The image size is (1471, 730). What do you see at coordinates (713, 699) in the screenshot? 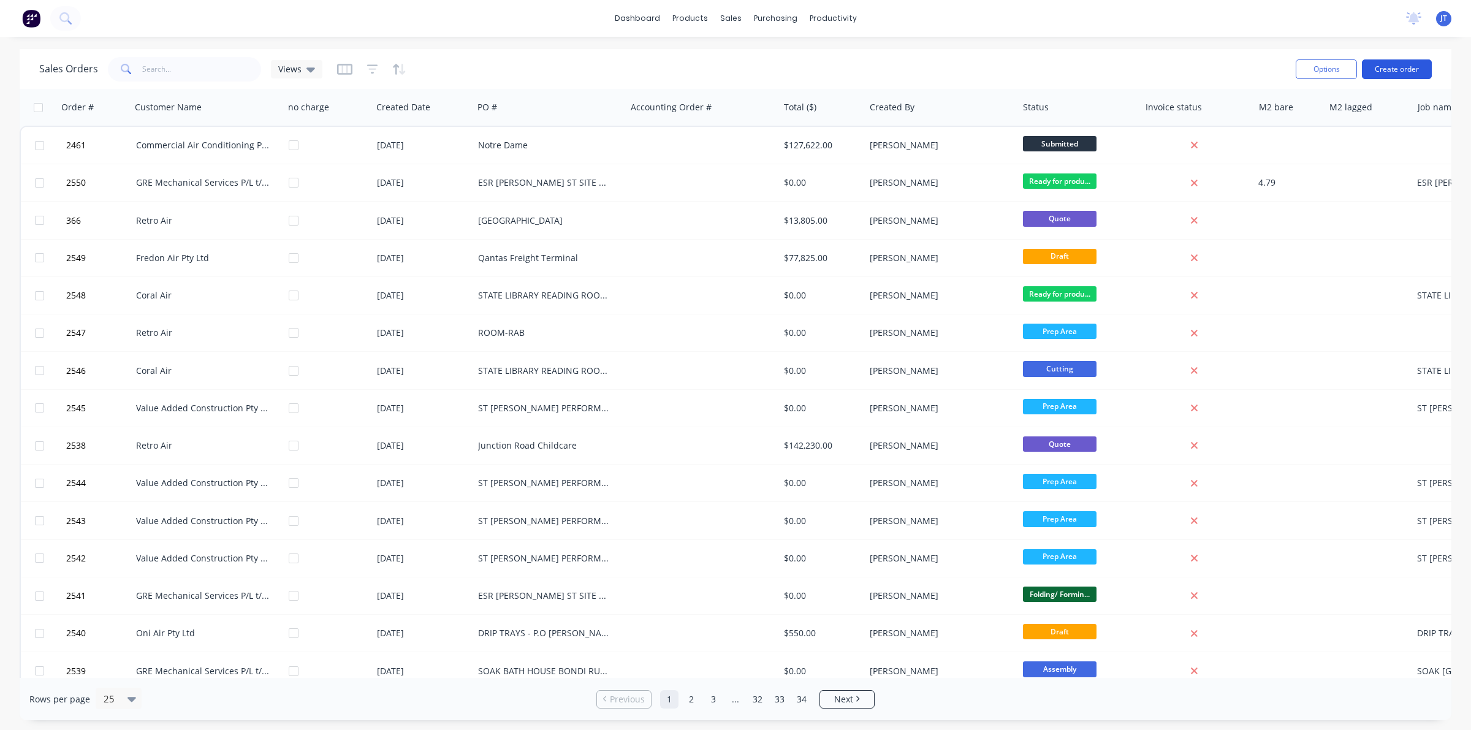
I see `a: Page 3` at bounding box center [713, 699].